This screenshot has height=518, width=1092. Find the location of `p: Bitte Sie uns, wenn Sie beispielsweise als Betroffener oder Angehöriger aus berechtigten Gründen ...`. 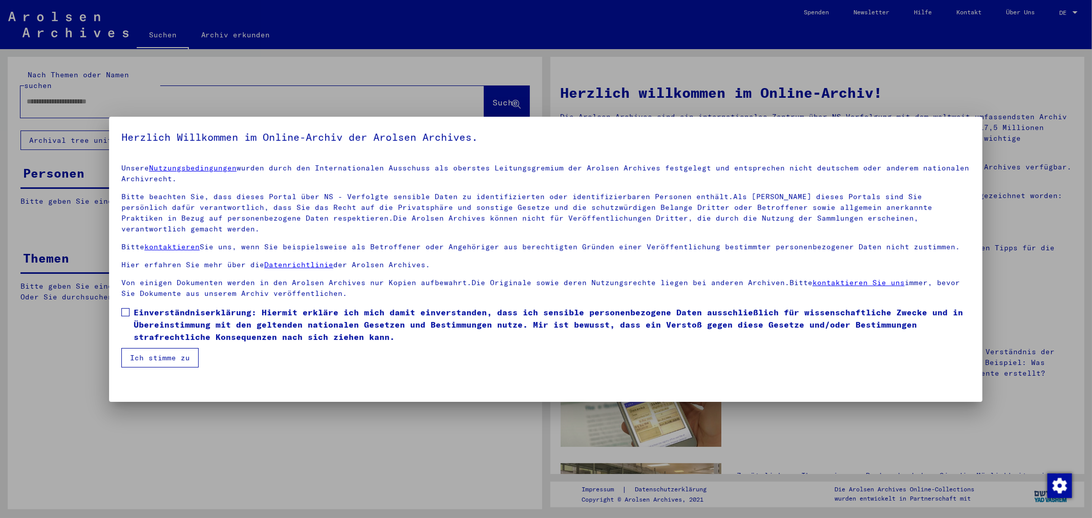

p: Bitte Sie uns, wenn Sie beispielsweise als Betroffener oder Angehöriger aus berechtigten Gründen ... is located at coordinates (546, 247).